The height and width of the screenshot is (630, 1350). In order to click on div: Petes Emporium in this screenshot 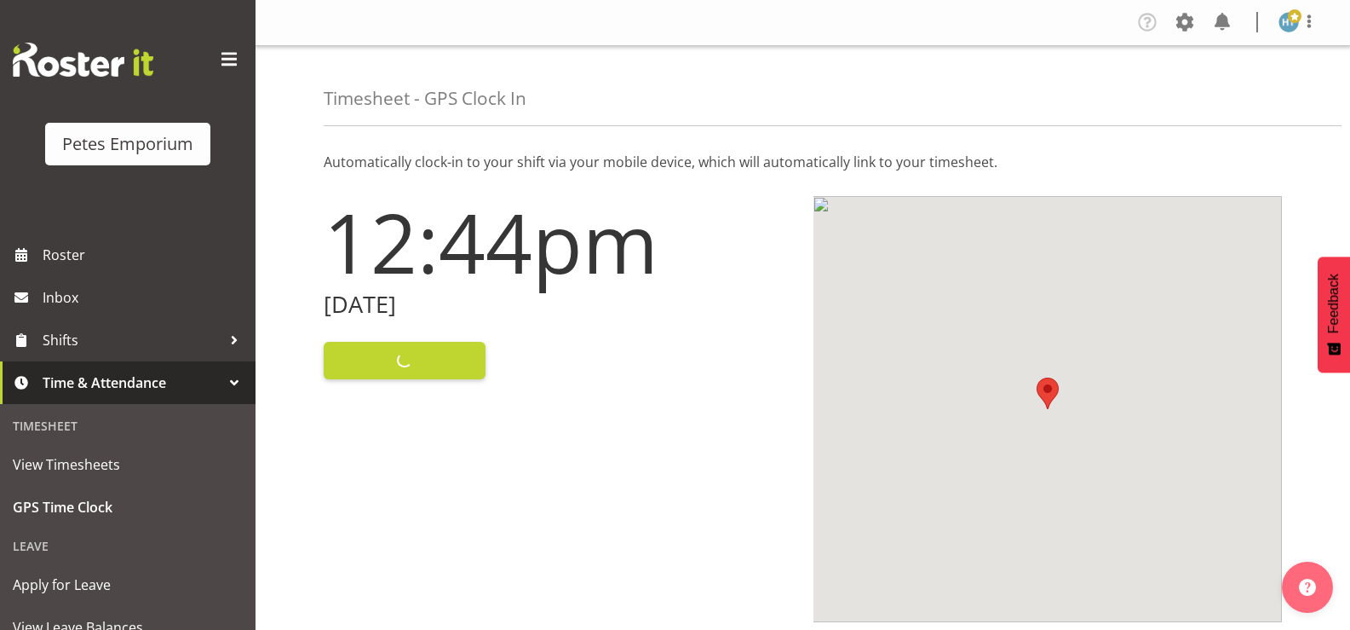, I will do `click(128, 144)`.